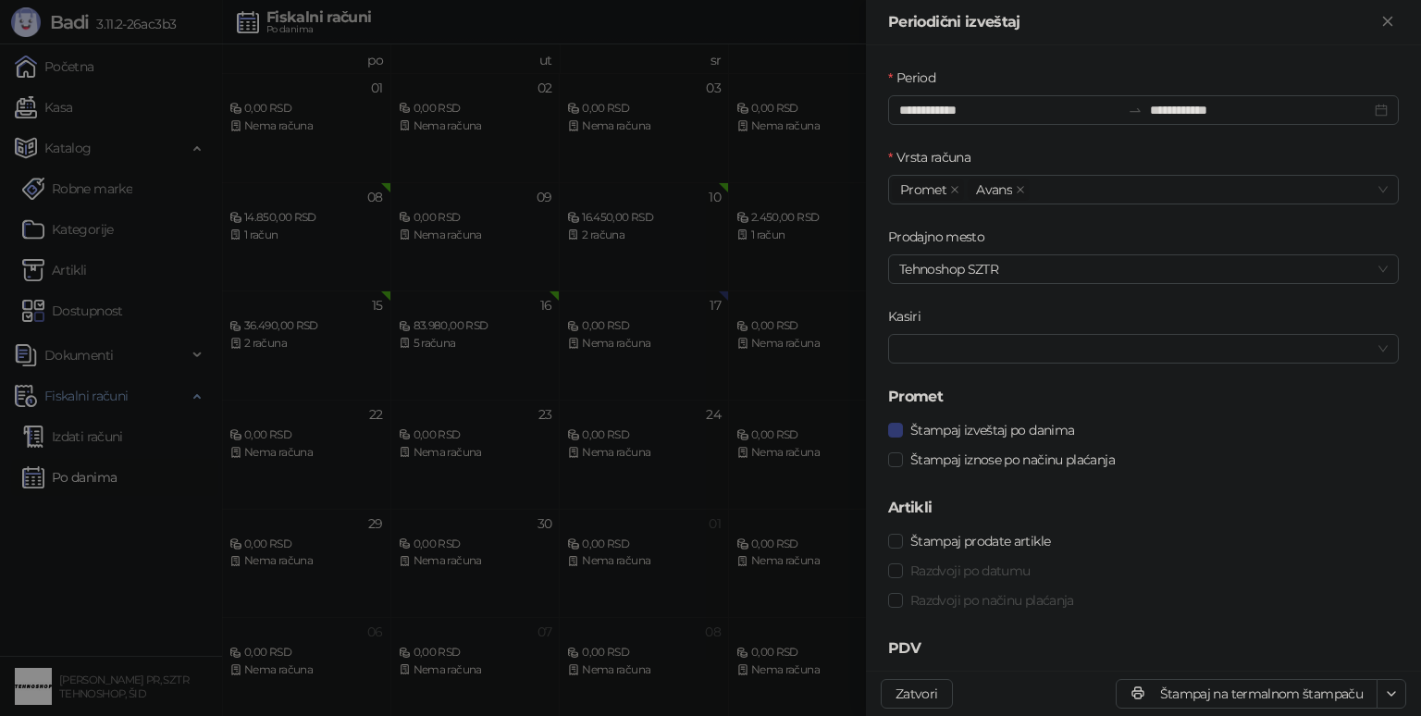 This screenshot has width=1421, height=716. Describe the element at coordinates (1144, 269) in the screenshot. I see `span: Tehnoshop SZTR` at that location.